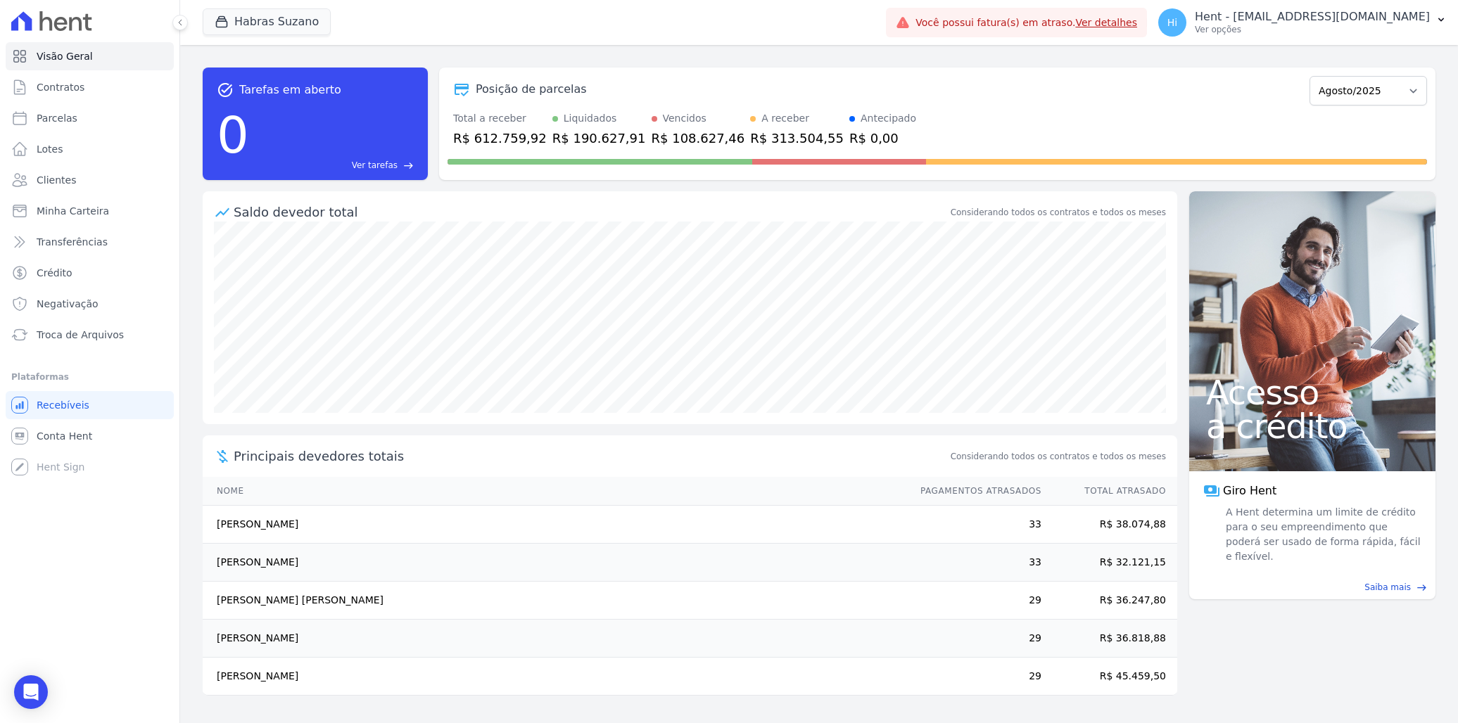 This screenshot has height=723, width=1458. What do you see at coordinates (500, 118) in the screenshot?
I see `div: Total a receber` at bounding box center [500, 118].